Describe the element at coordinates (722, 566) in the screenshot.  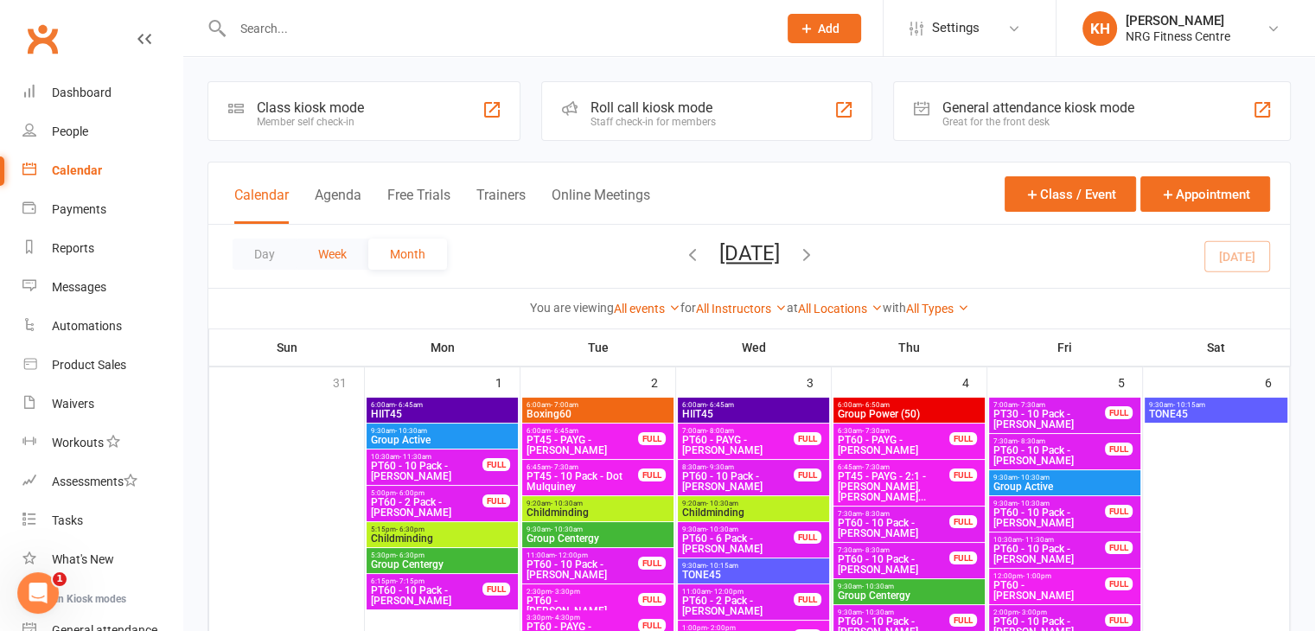
I see `span: - 10:15am` at that location.